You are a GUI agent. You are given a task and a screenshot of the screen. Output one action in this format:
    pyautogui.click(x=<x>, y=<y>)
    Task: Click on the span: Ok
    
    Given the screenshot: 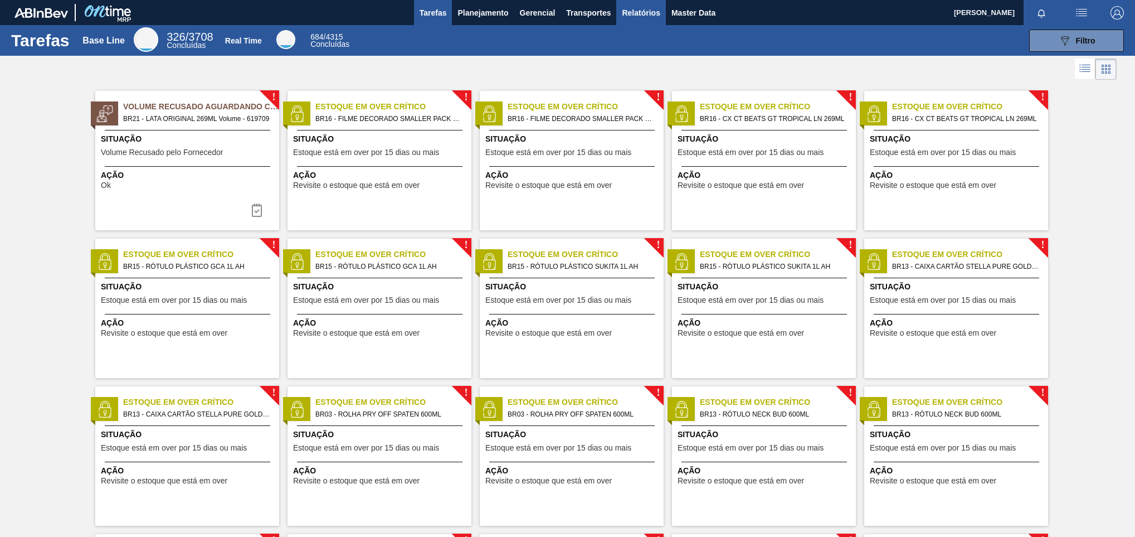 What is the action you would take?
    pyautogui.click(x=106, y=185)
    